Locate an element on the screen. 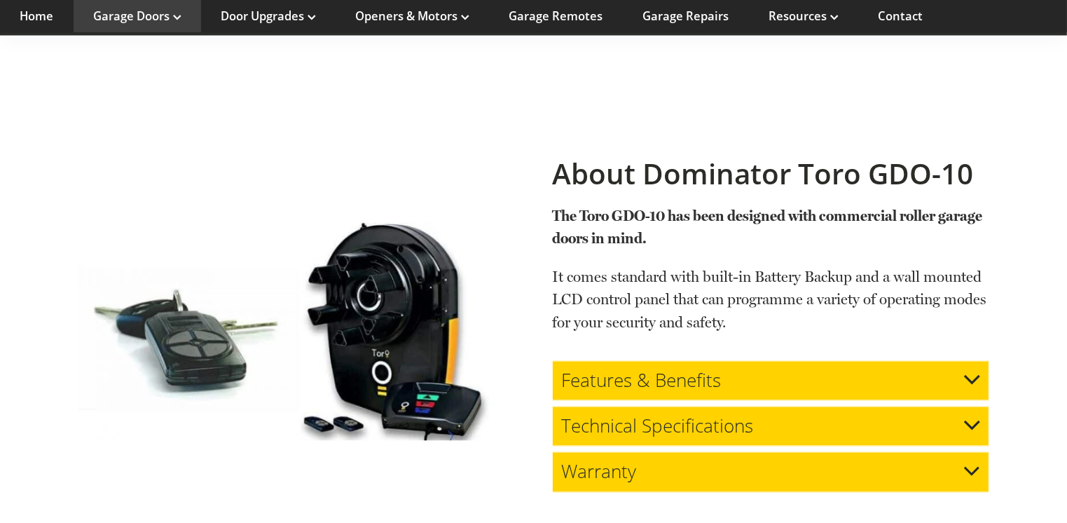 The width and height of the screenshot is (1067, 523). a: Resources is located at coordinates (804, 16).